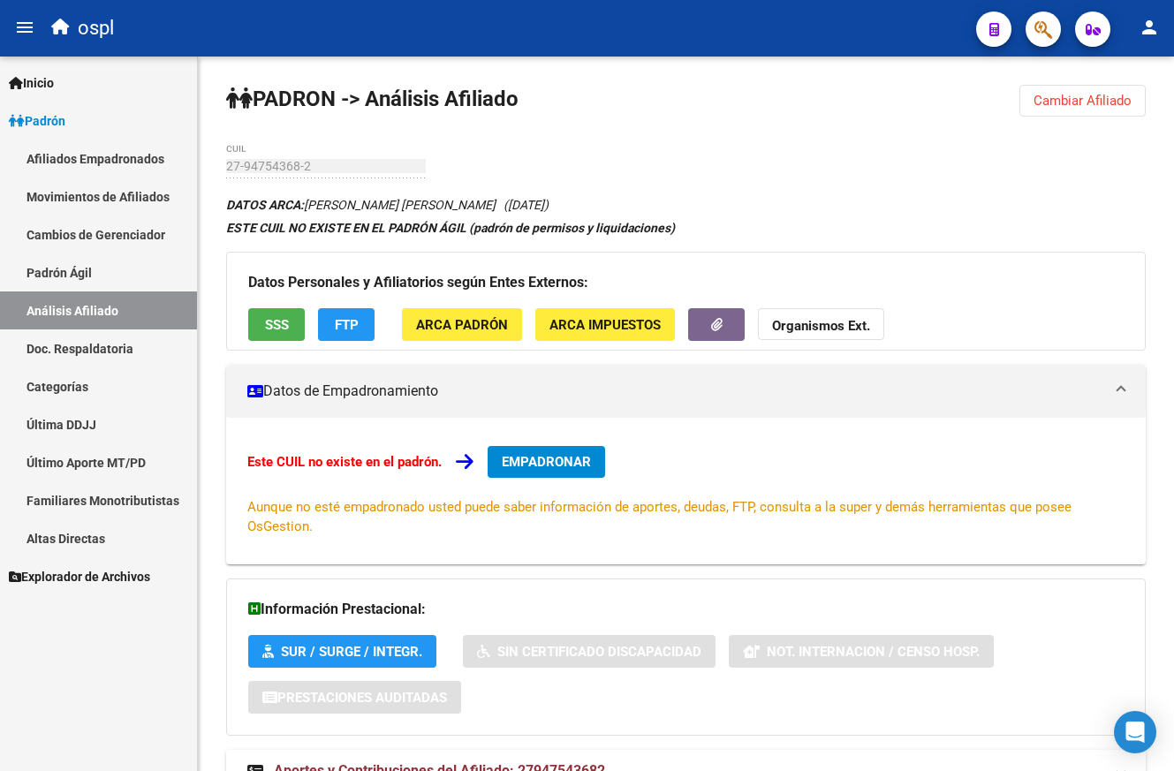 This screenshot has width=1174, height=771. Describe the element at coordinates (95, 28) in the screenshot. I see `span: ospl` at that location.